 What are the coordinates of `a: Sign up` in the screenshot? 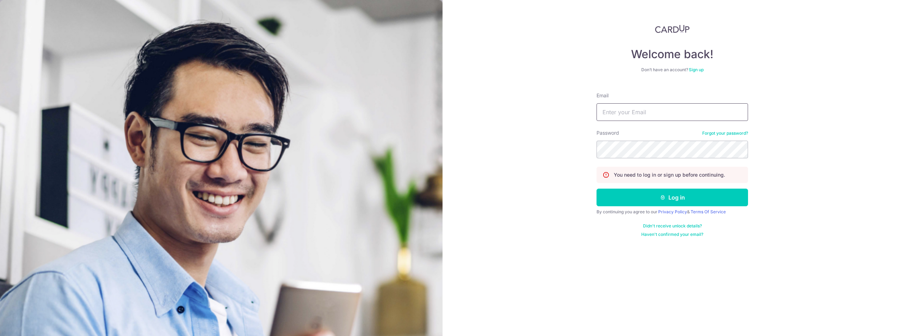 It's located at (696, 69).